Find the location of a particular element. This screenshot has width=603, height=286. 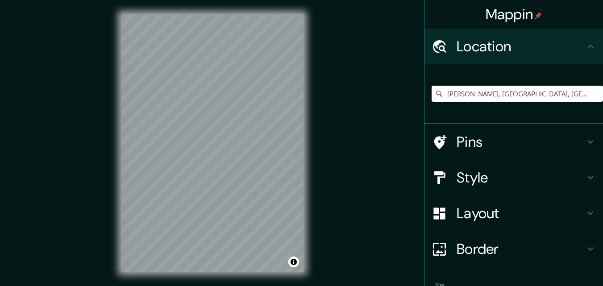

h4: Mappin is located at coordinates (514, 14).